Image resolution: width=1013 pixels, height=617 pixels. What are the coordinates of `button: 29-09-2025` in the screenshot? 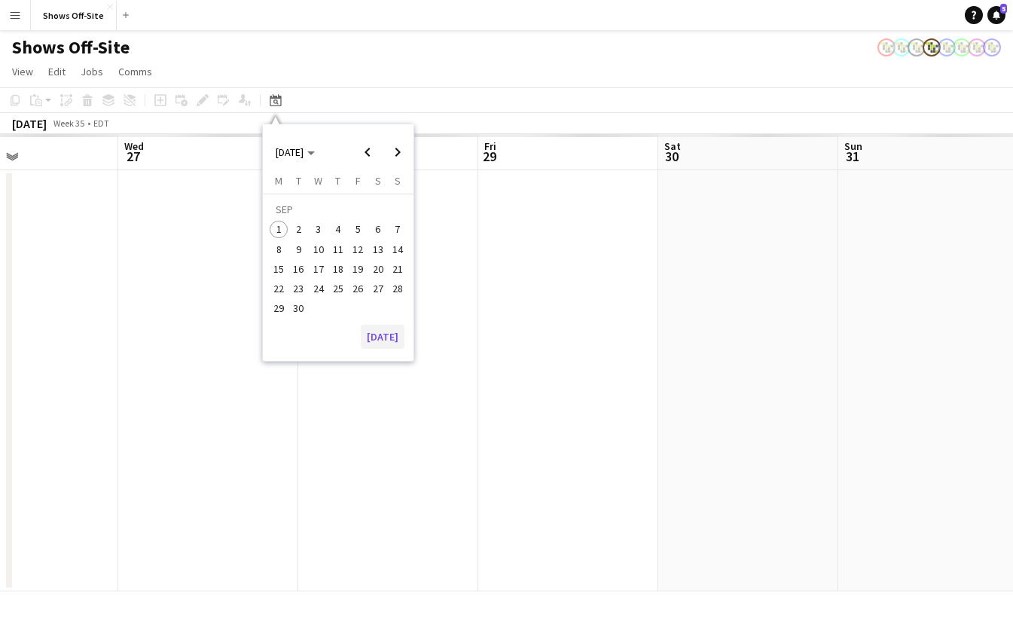 It's located at (279, 308).